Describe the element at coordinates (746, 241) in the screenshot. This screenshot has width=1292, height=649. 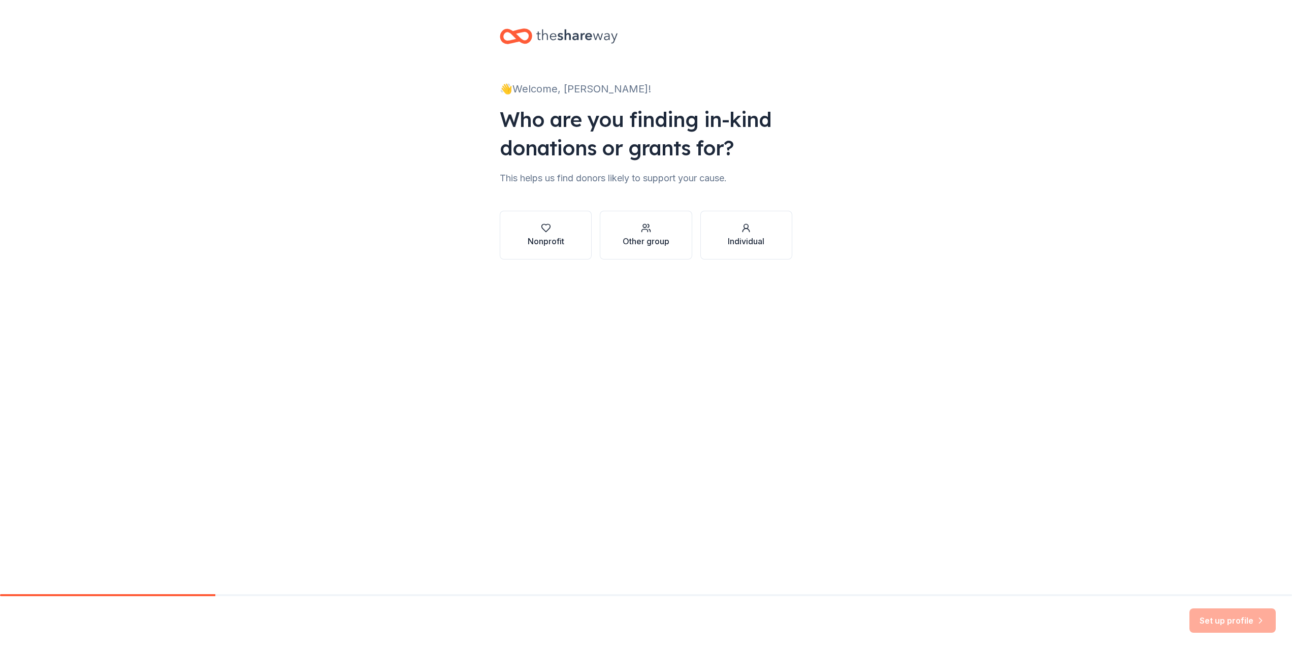
I see `div: Individual` at that location.